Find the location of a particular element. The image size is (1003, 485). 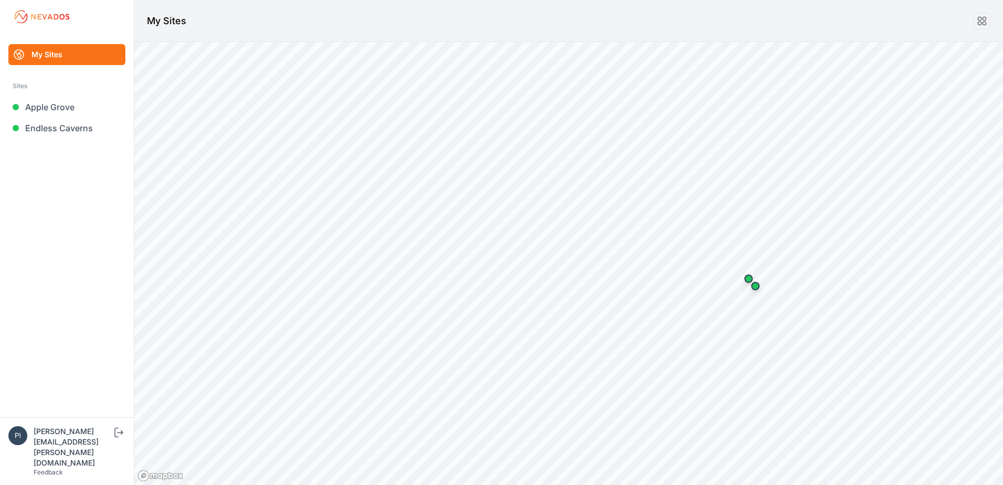

a: Endless Caverns is located at coordinates (67, 128).